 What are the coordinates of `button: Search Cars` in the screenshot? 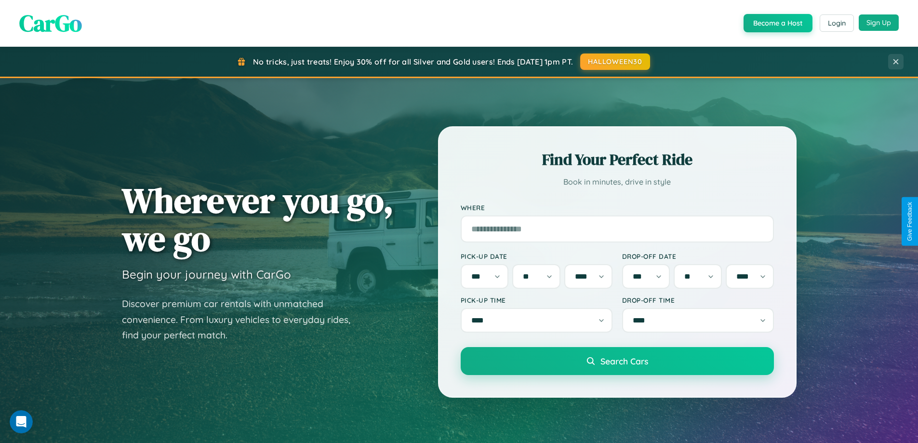 It's located at (617, 361).